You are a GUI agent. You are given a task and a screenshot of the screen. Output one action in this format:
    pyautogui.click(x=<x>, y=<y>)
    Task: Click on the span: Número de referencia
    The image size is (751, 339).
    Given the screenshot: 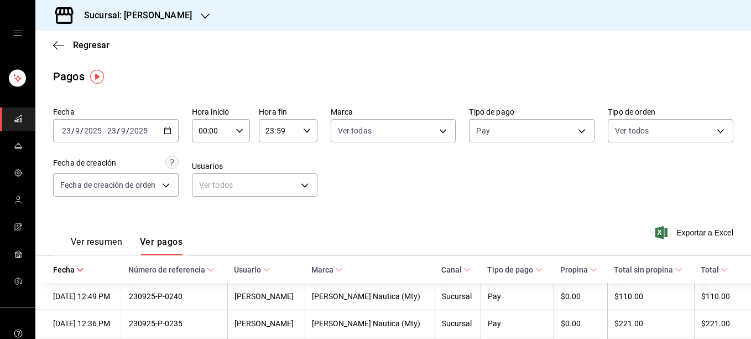 What is the action you would take?
    pyautogui.click(x=171, y=269)
    